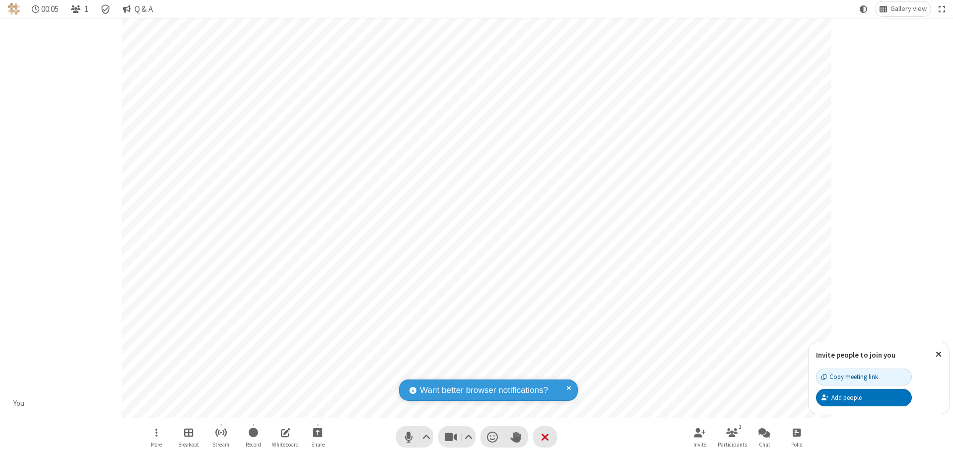 The width and height of the screenshot is (953, 455). I want to click on span: 1, so click(86, 9).